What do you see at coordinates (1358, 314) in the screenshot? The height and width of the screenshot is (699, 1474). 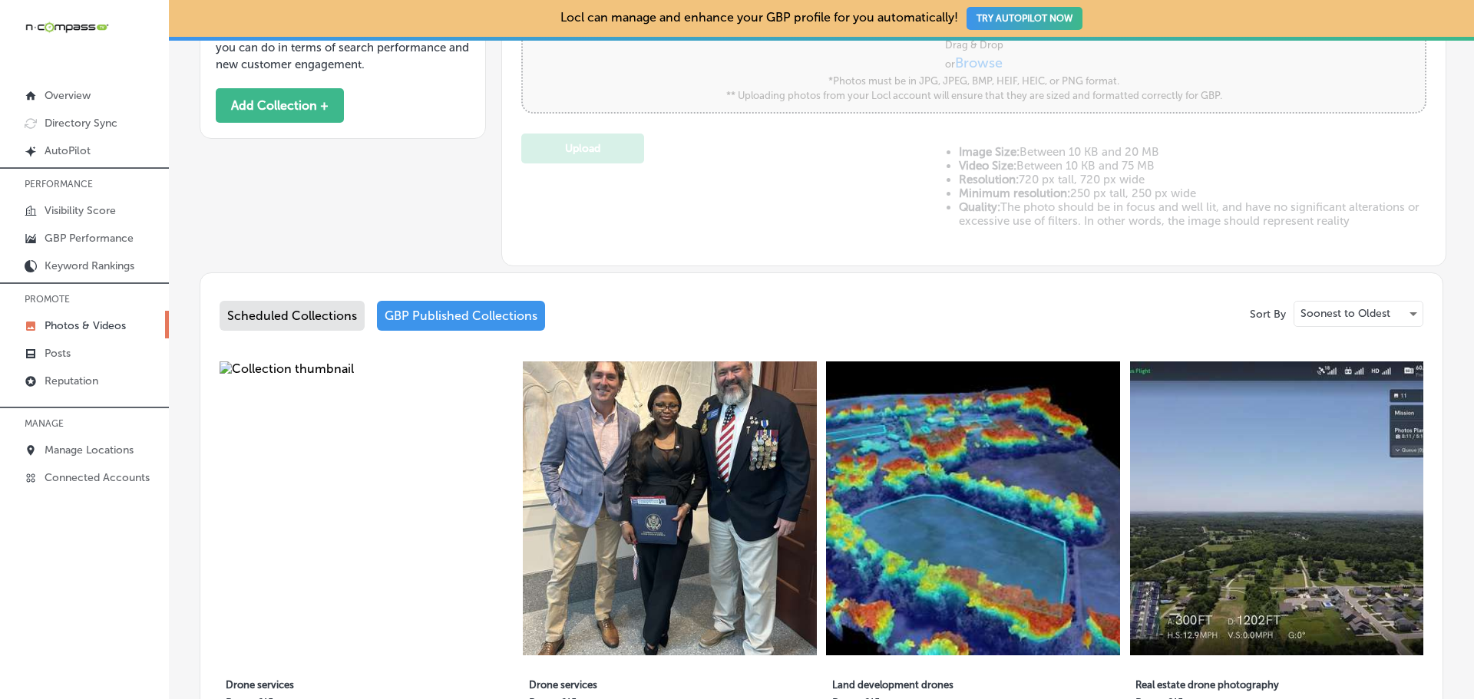 I see `div: Soonest to Oldest` at bounding box center [1358, 314].